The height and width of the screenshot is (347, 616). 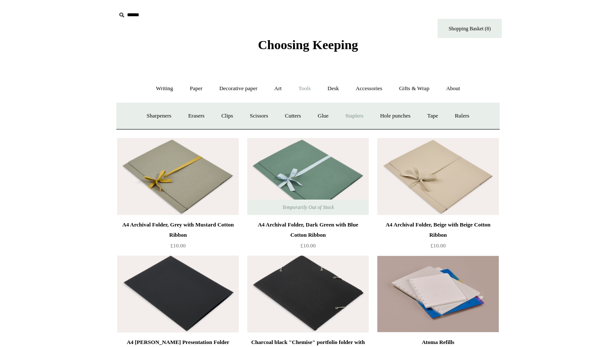 I want to click on img: A4 Archival Folder, Grey with Mustard Cotton Ribbon, so click(x=178, y=177).